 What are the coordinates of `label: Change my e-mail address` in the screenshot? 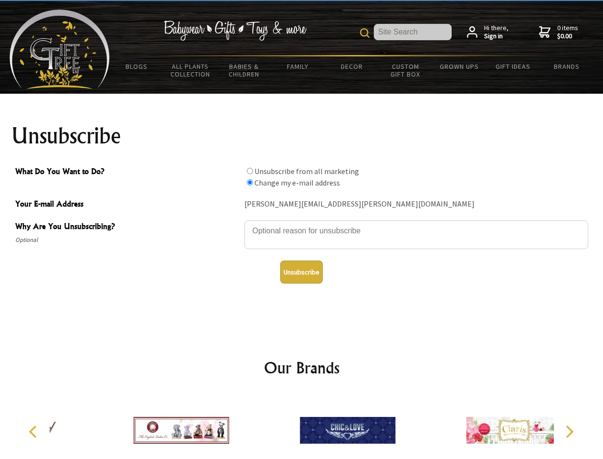 It's located at (297, 182).